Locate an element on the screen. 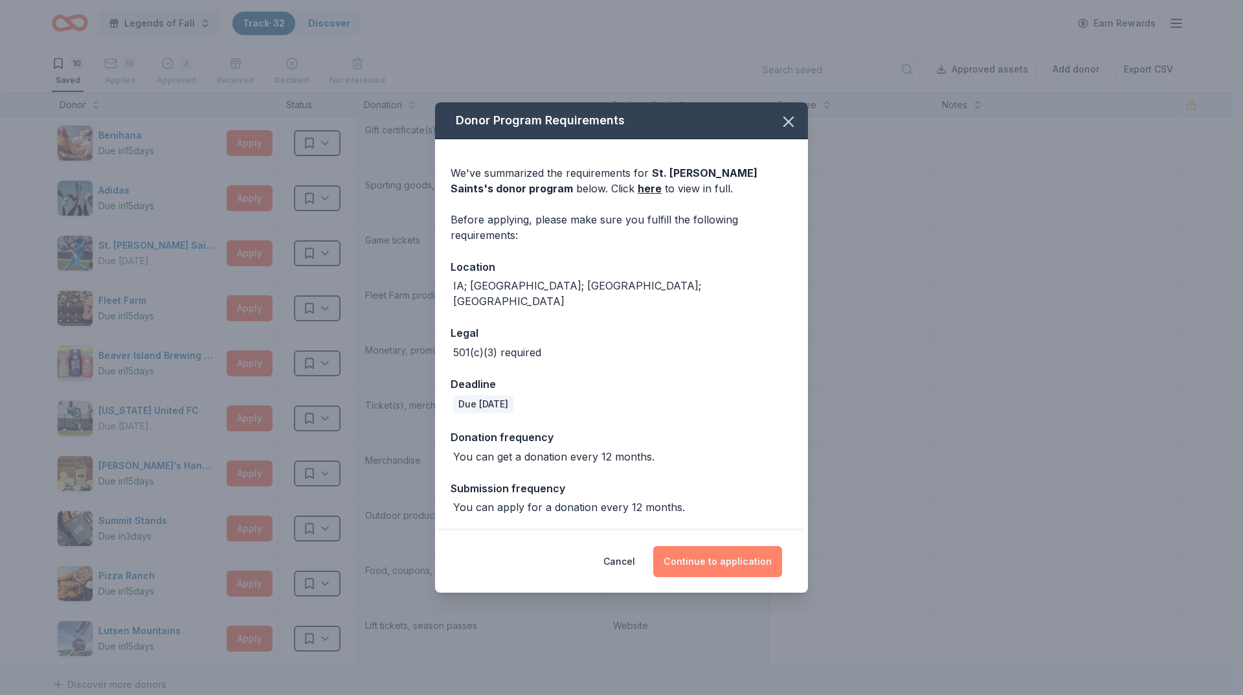 This screenshot has width=1243, height=695. div: Donation frequency is located at coordinates (621, 437).